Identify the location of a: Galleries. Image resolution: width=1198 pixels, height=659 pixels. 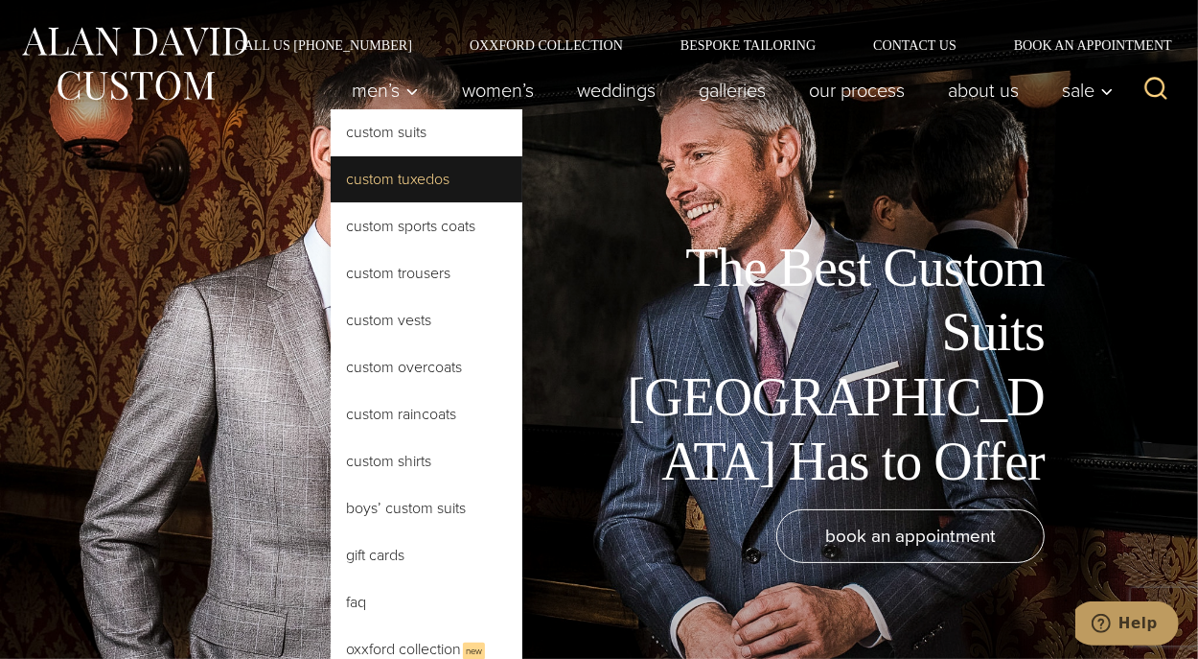
(733, 90).